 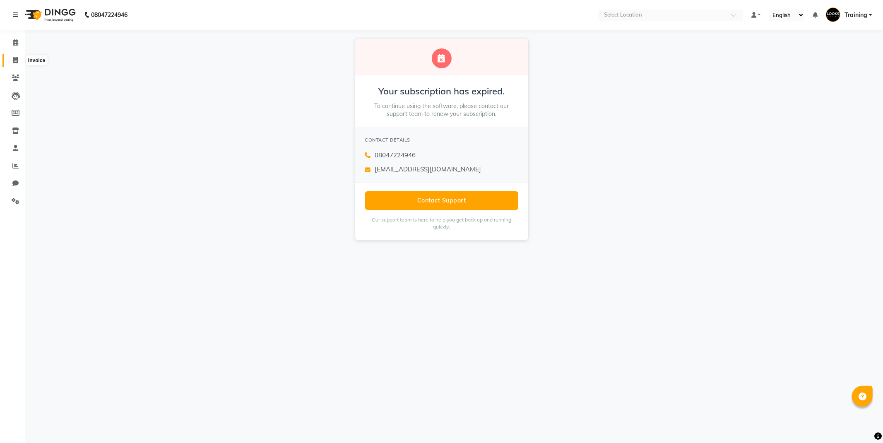 What do you see at coordinates (388, 140) in the screenshot?
I see `span: CONTACT DETAILS` at bounding box center [388, 140].